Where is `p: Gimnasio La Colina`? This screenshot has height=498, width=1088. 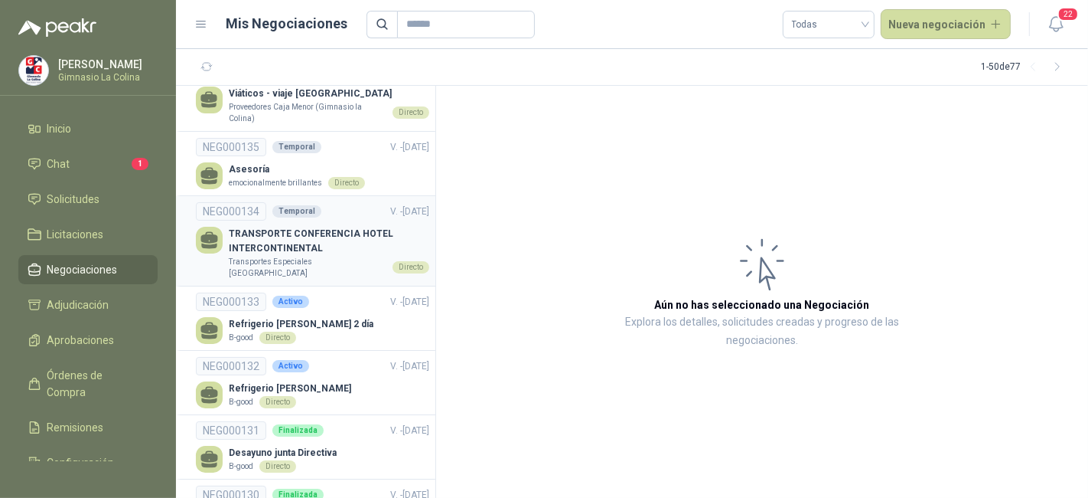
p: Gimnasio La Colina is located at coordinates (106, 77).